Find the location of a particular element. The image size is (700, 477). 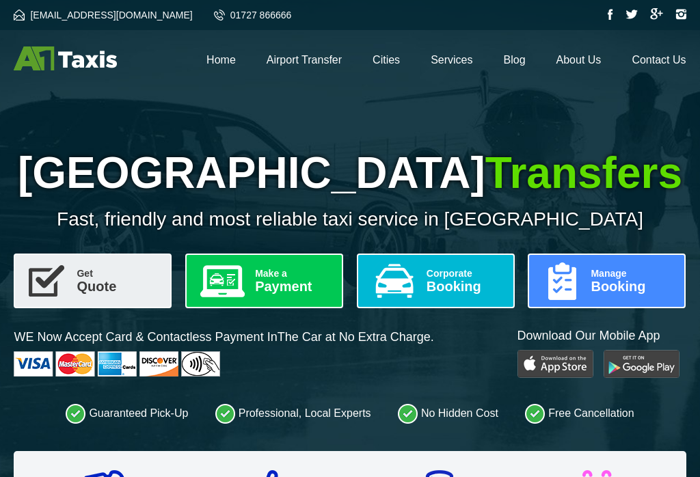

a: 01727 866666 is located at coordinates (253, 15).